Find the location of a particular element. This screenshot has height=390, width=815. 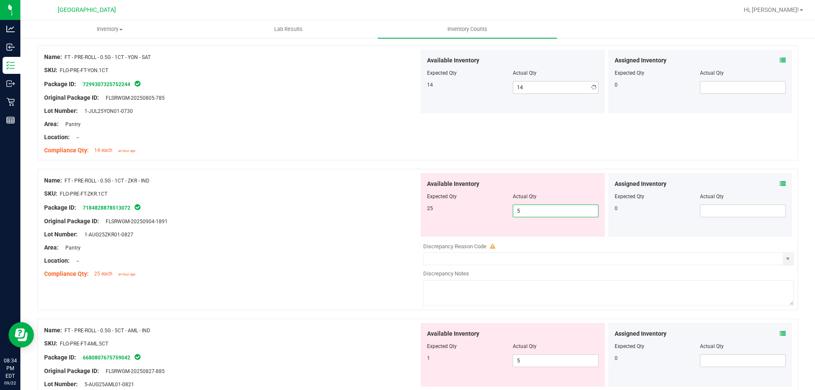

a: Inventory Counts is located at coordinates (467, 29).